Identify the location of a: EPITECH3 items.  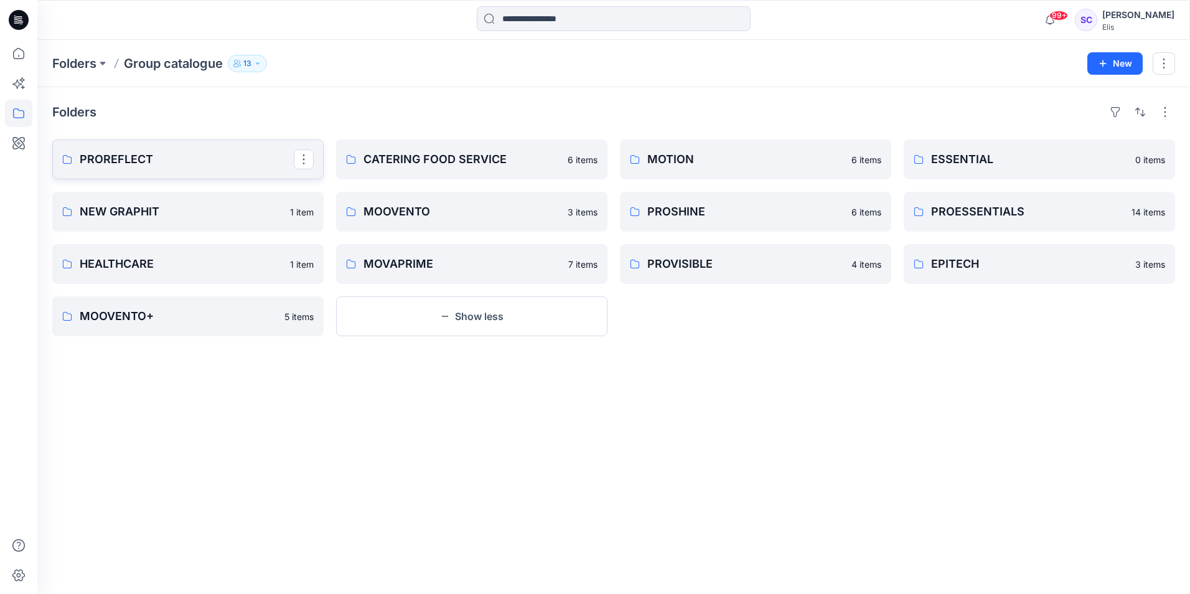
(1040, 264).